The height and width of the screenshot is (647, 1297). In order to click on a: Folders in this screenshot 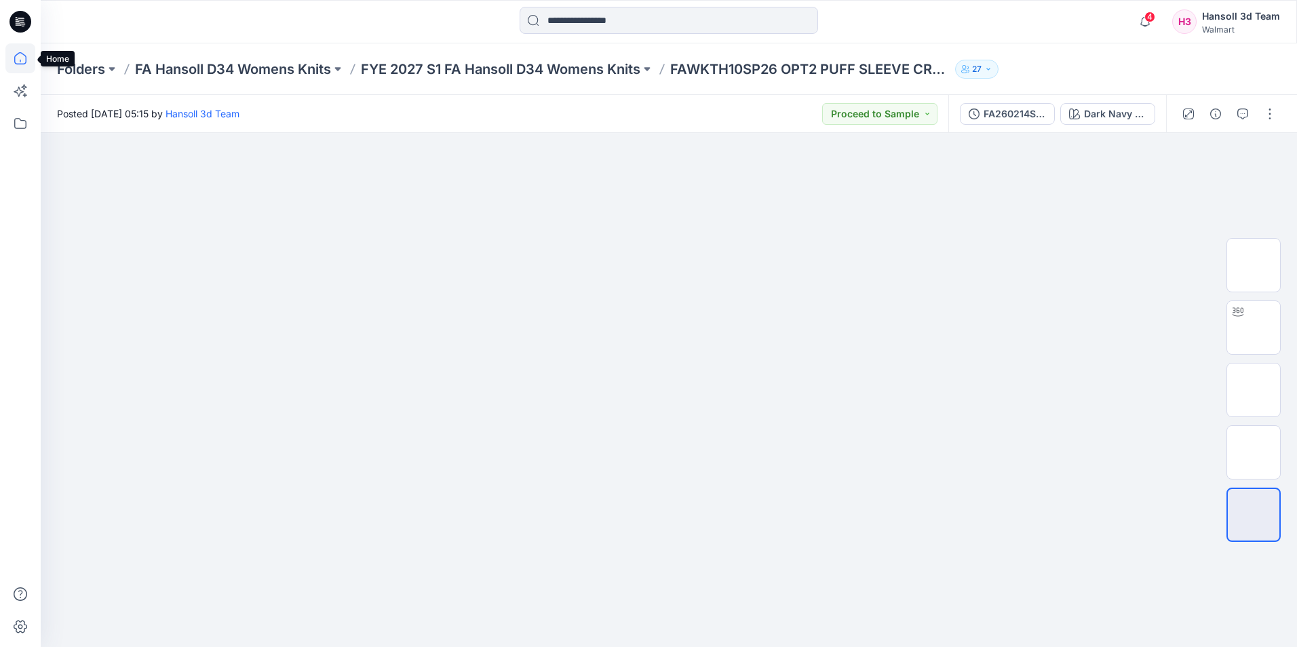, I will do `click(81, 69)`.